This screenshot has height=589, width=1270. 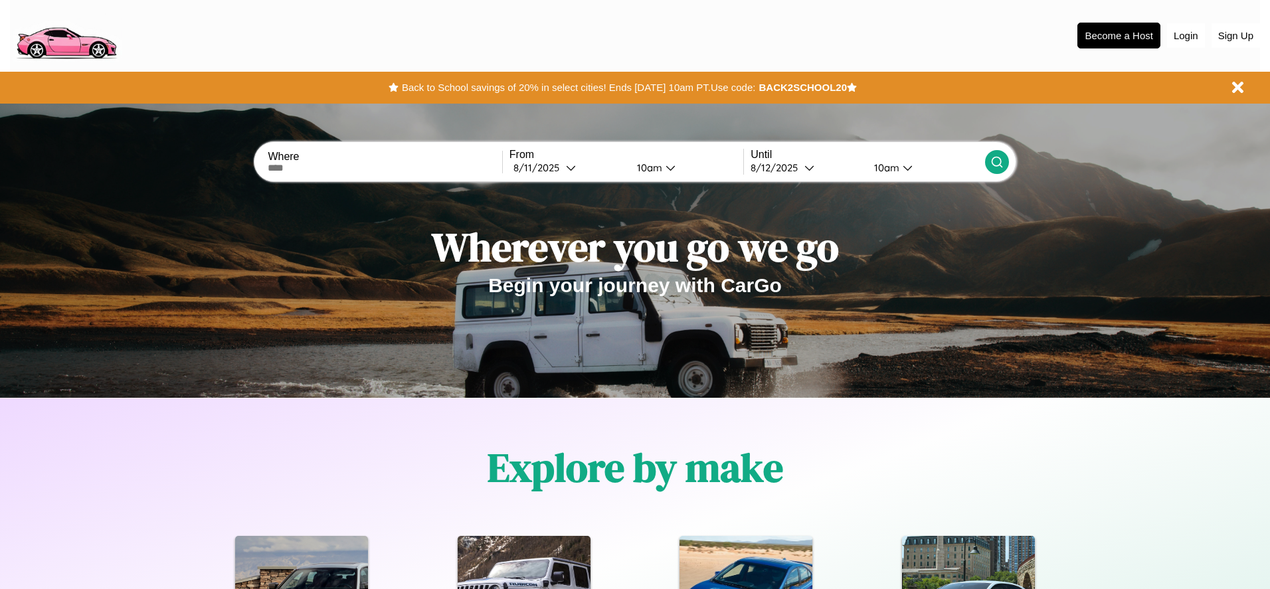 What do you see at coordinates (539, 167) in the screenshot?
I see `div: 8 / 11 / 2025` at bounding box center [539, 167].